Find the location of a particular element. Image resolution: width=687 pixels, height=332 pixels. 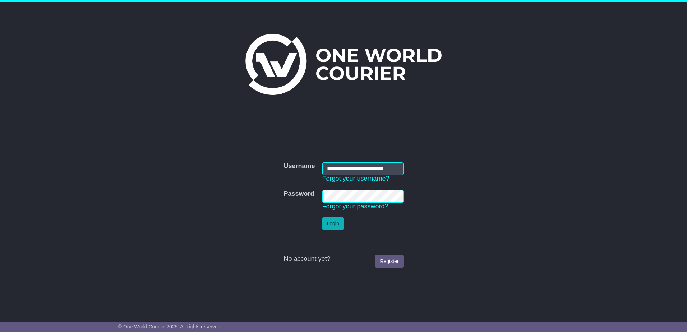

label: Username is located at coordinates (299, 166).